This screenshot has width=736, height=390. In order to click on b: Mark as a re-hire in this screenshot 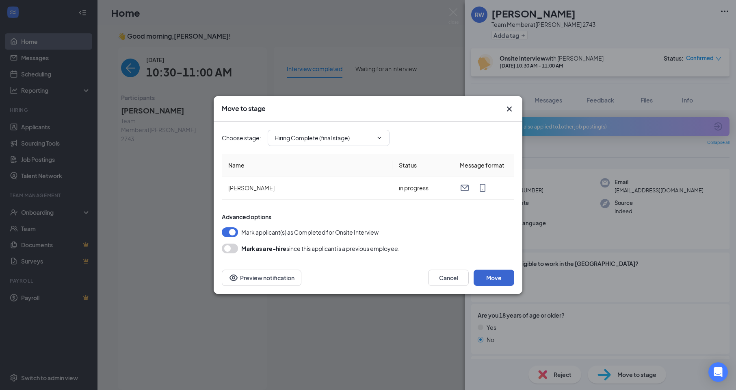, I will do `click(264, 248)`.